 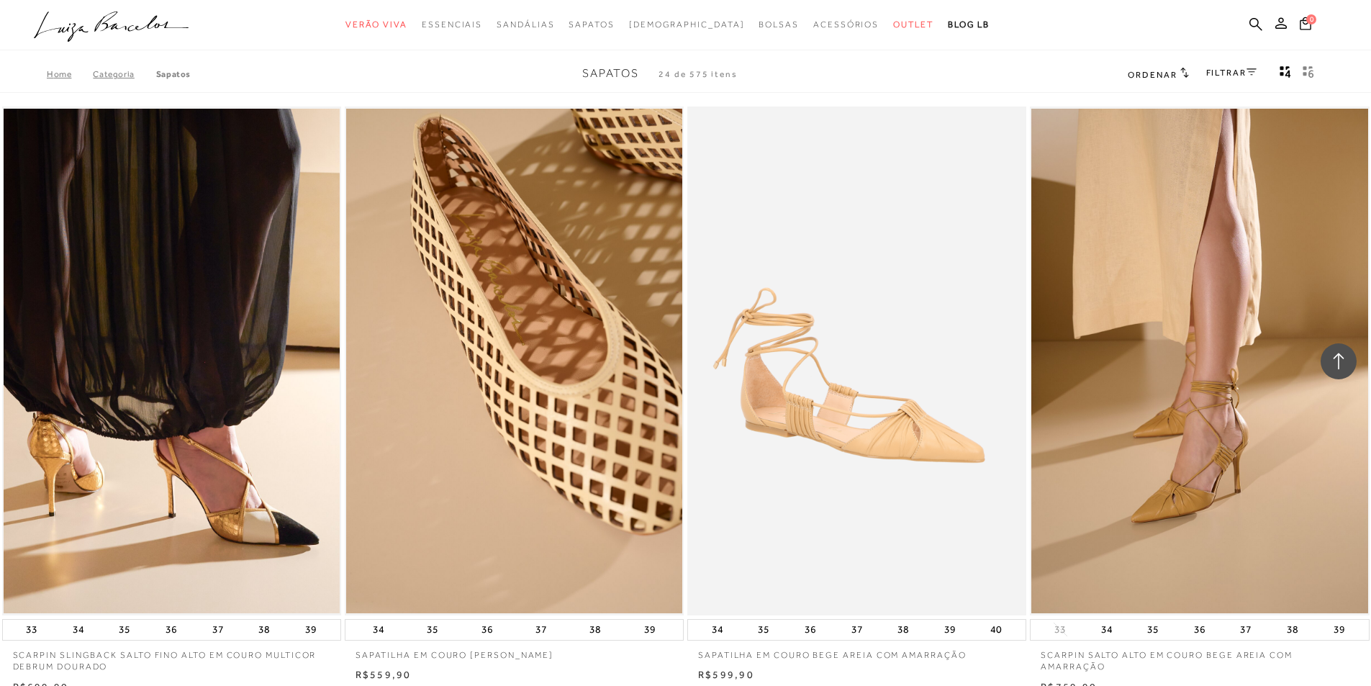 I want to click on button: gridText6Desc, so click(x=1308, y=74).